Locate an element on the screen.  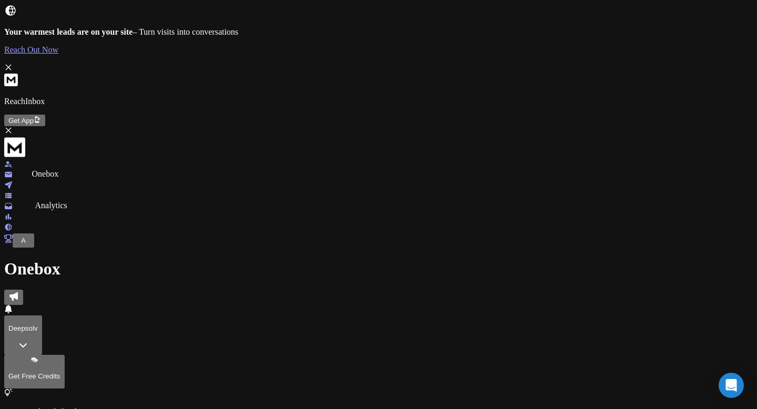
div: Analytics is located at coordinates (51, 205).